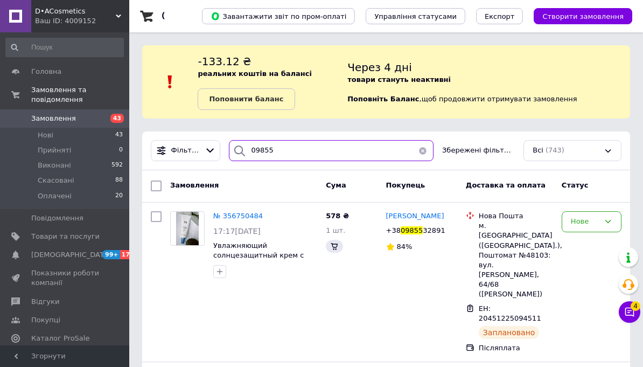 This screenshot has height=367, width=643. What do you see at coordinates (46, 320) in the screenshot?
I see `span: Покупці` at bounding box center [46, 320].